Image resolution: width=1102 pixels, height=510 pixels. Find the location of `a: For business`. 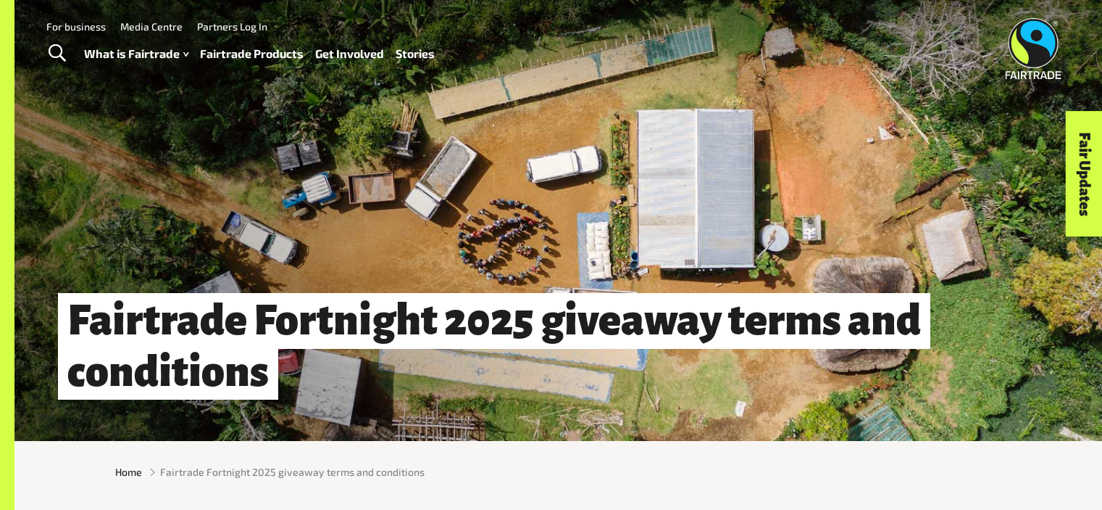

a: For business is located at coordinates (76, 26).